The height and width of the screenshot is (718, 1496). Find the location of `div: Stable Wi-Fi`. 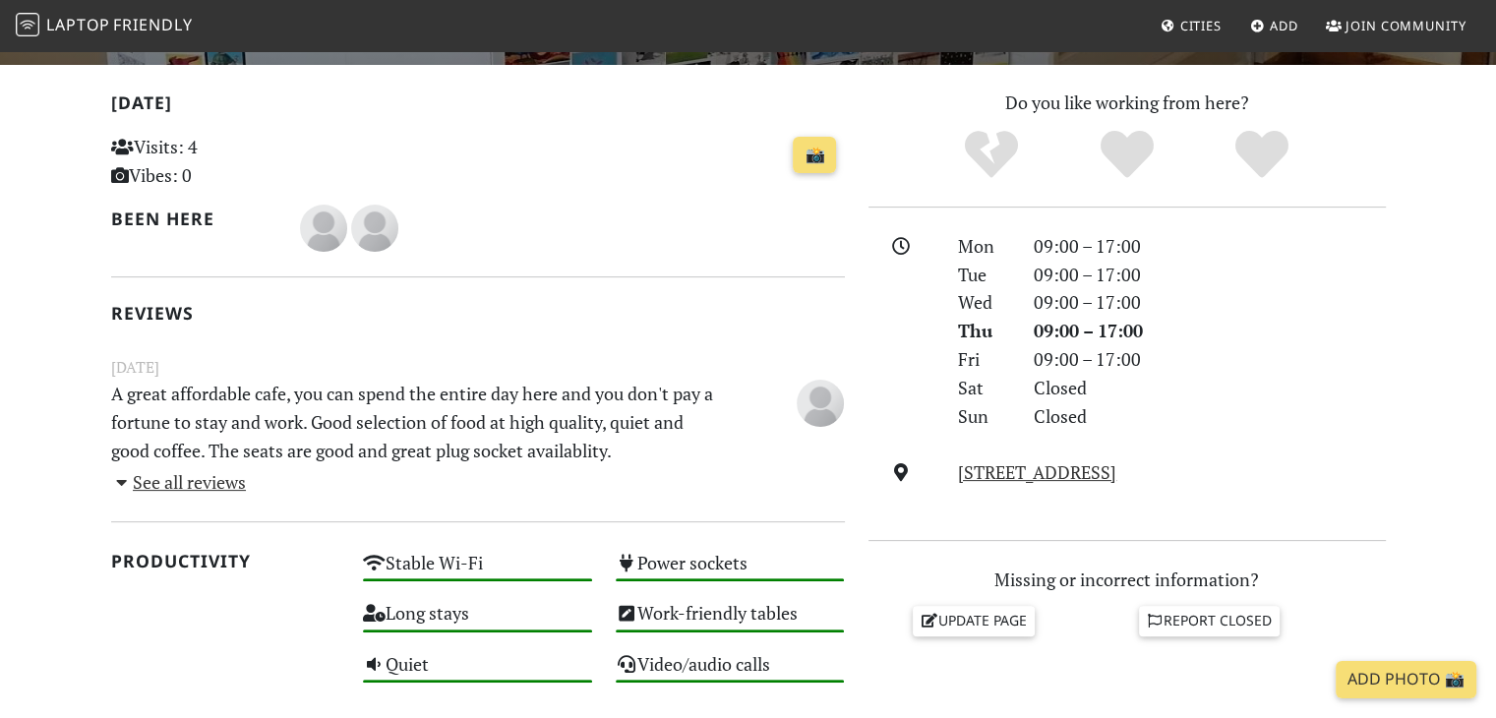

div: Stable Wi-Fi is located at coordinates (477, 571).